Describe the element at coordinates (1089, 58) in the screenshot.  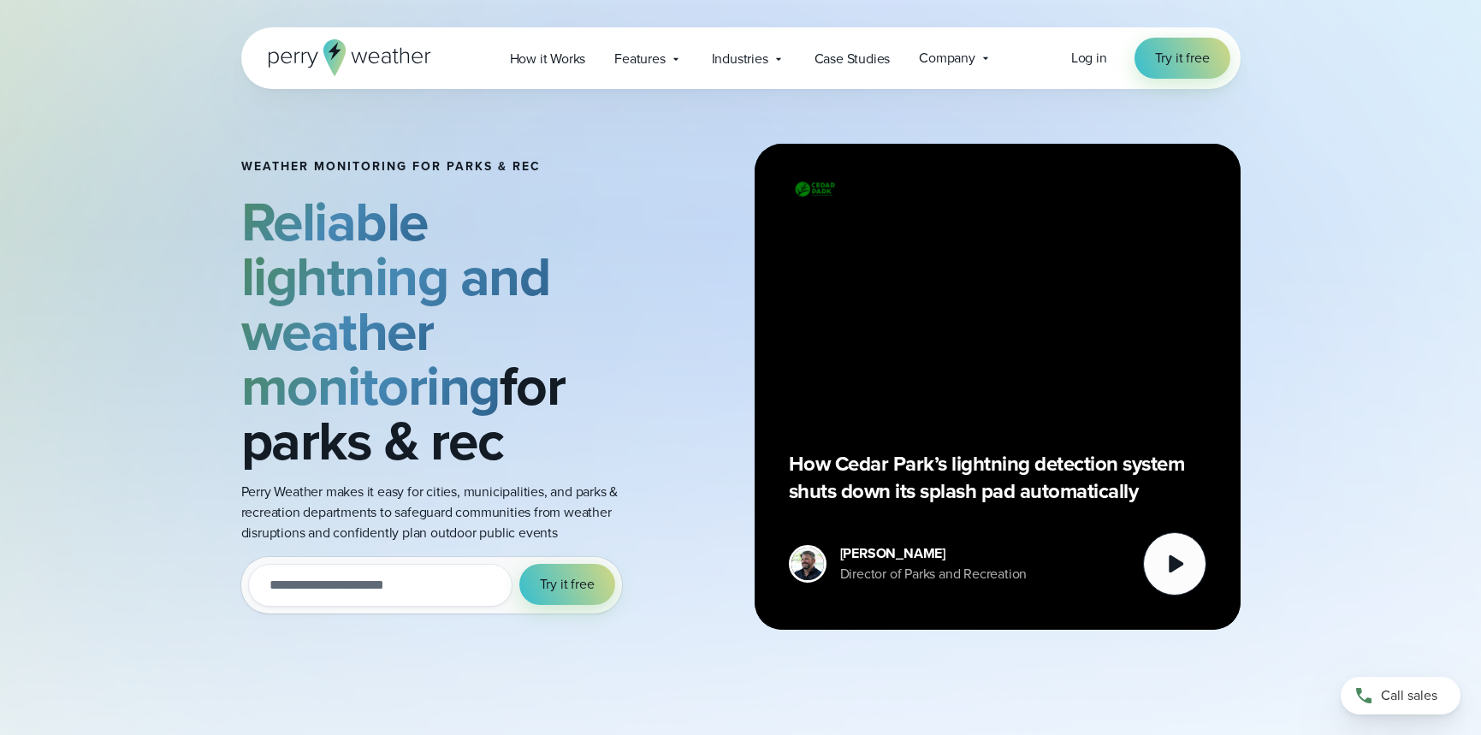
I see `a: Log in` at that location.